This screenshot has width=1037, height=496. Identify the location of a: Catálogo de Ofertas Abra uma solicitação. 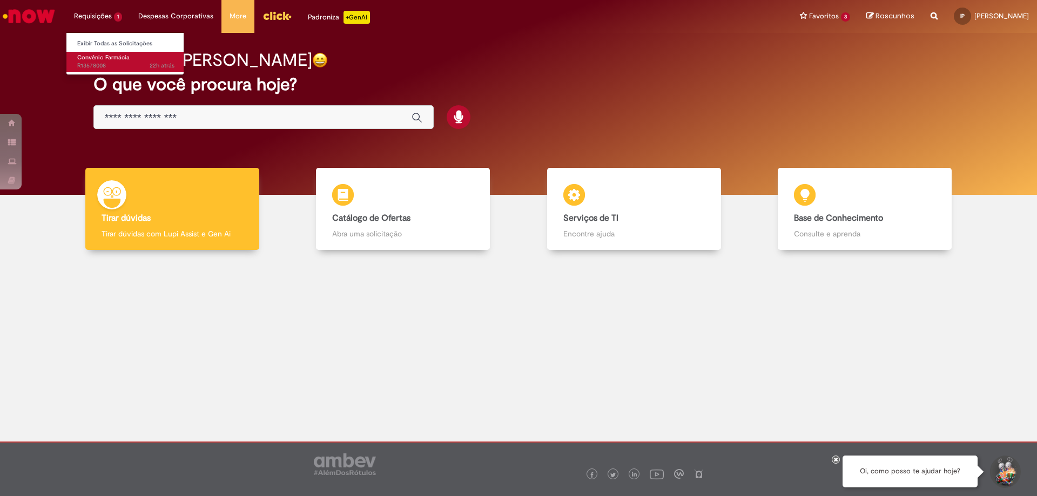
(403, 209).